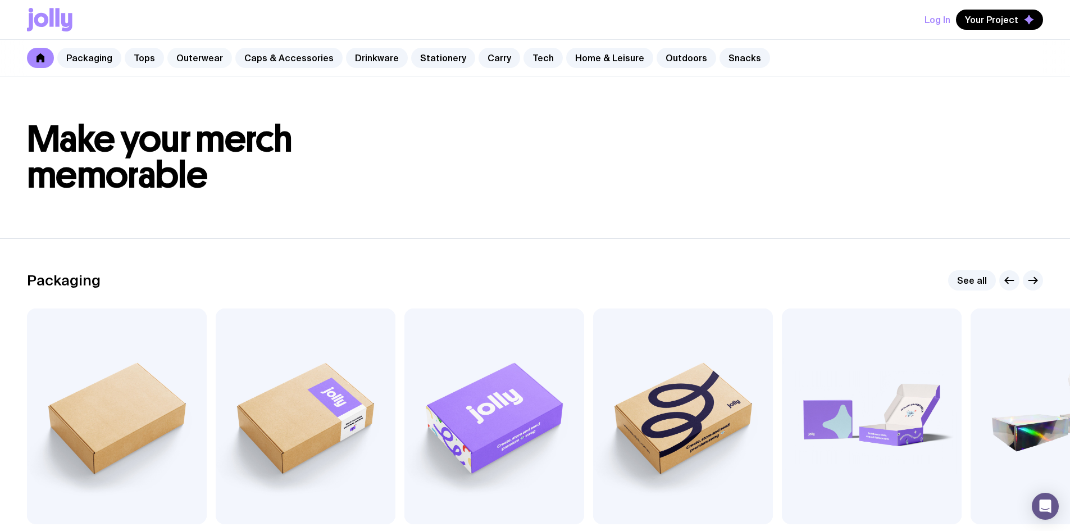  I want to click on h2: Packaging, so click(63, 280).